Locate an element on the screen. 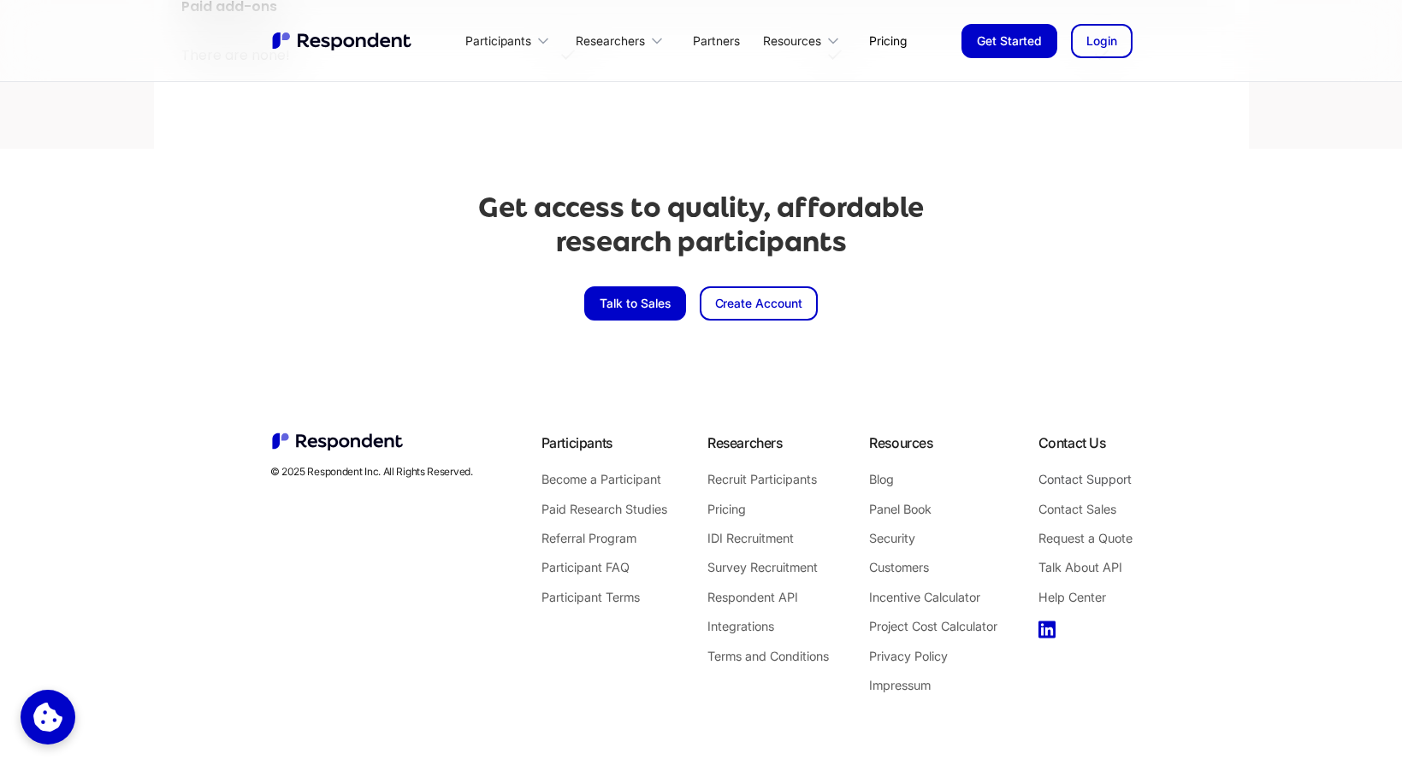 The width and height of the screenshot is (1402, 765). a: Contact Support is located at coordinates (1085, 480).